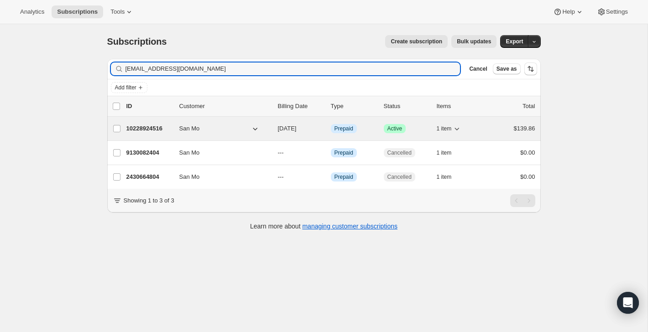 This screenshot has height=332, width=648. What do you see at coordinates (149, 129) in the screenshot?
I see `p: 10228924516` at bounding box center [149, 129].